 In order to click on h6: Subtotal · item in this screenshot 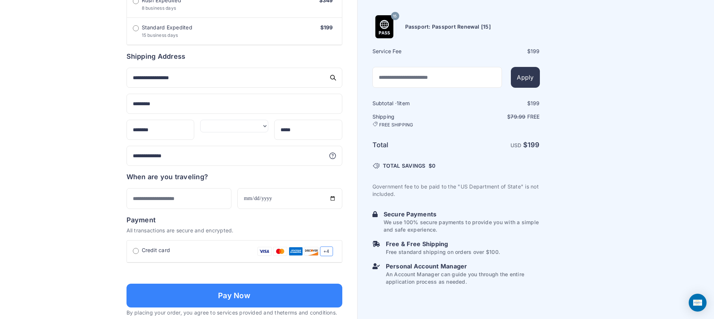, I will do `click(414, 103)`.